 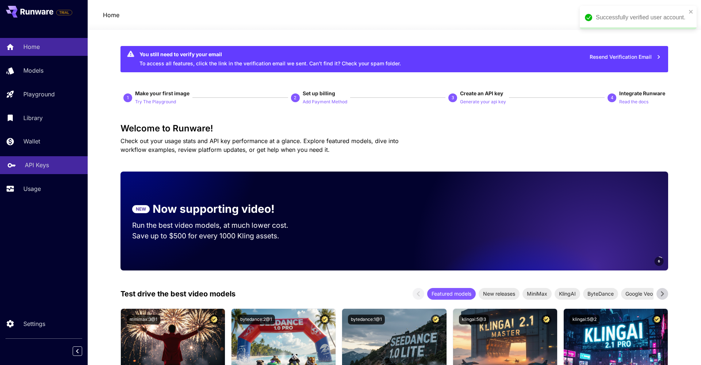 What do you see at coordinates (325, 102) in the screenshot?
I see `p: Add Payment Method` at bounding box center [325, 102].